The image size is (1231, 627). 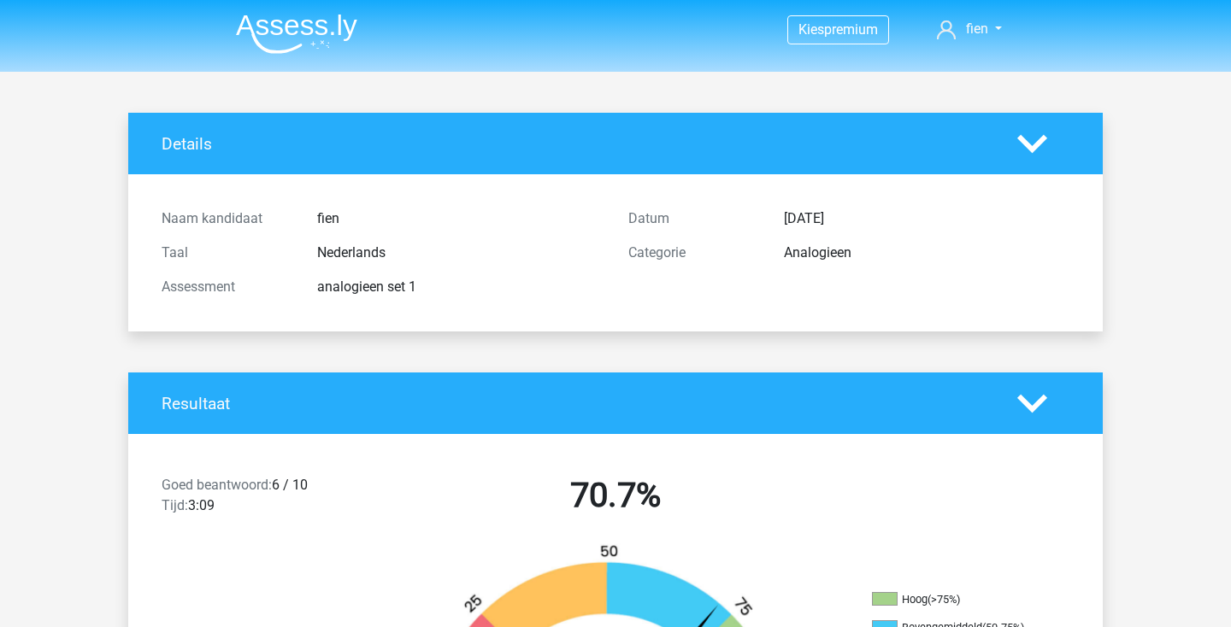 What do you see at coordinates (851, 29) in the screenshot?
I see `span: premium` at bounding box center [851, 29].